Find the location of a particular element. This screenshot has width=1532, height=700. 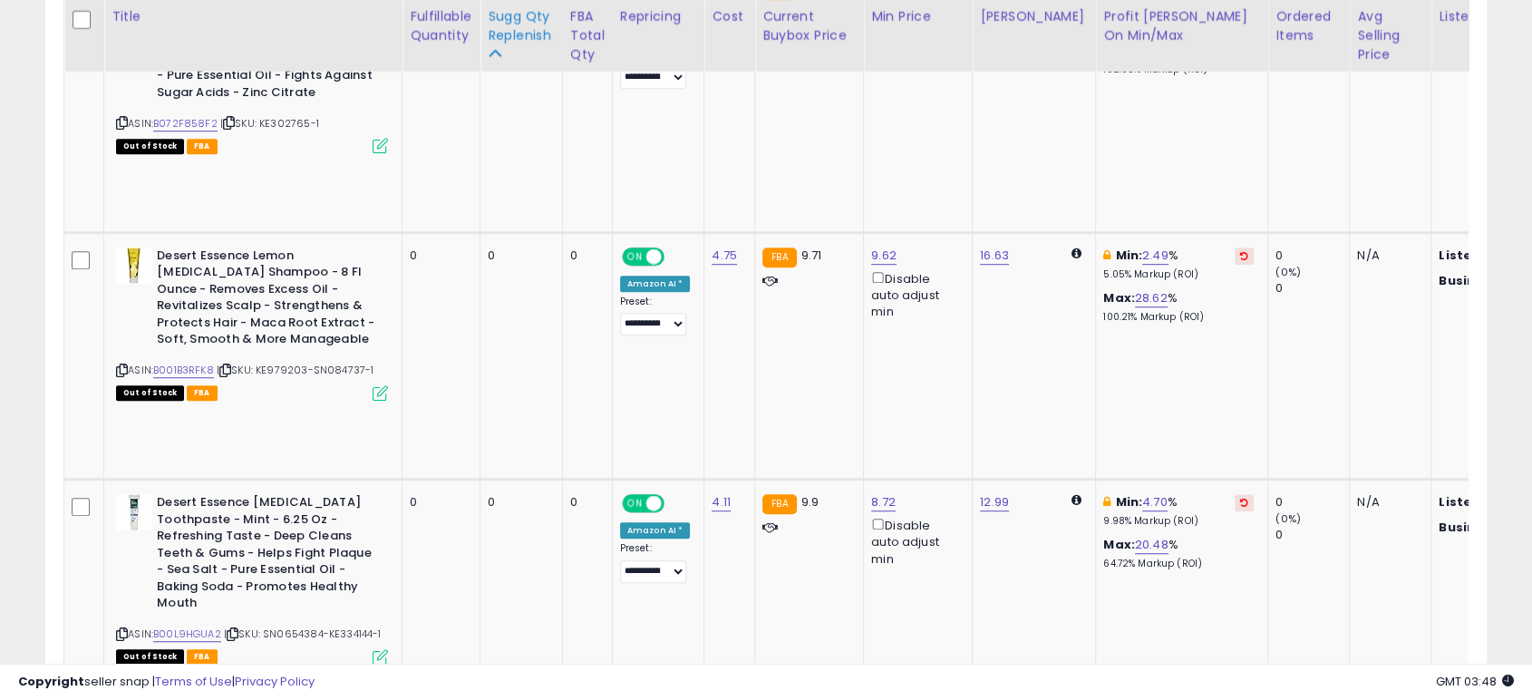

div: Repricing is located at coordinates (658, 16).